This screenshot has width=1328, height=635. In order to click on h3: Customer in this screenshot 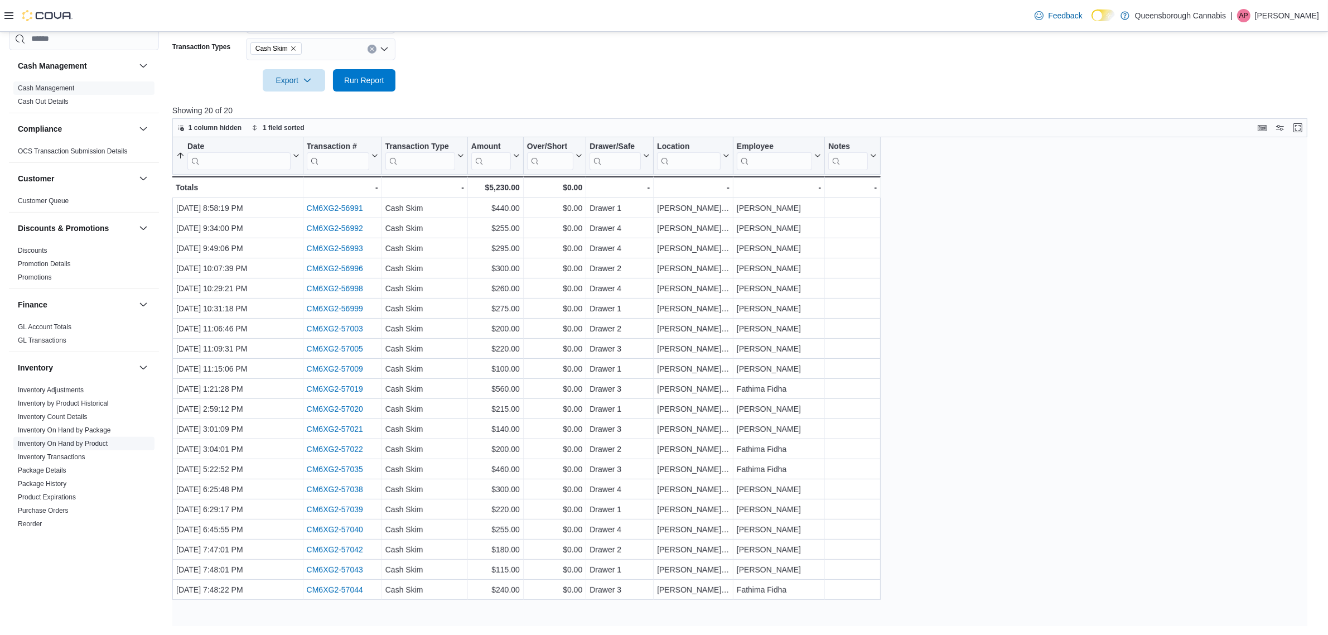, I will do `click(36, 178)`.